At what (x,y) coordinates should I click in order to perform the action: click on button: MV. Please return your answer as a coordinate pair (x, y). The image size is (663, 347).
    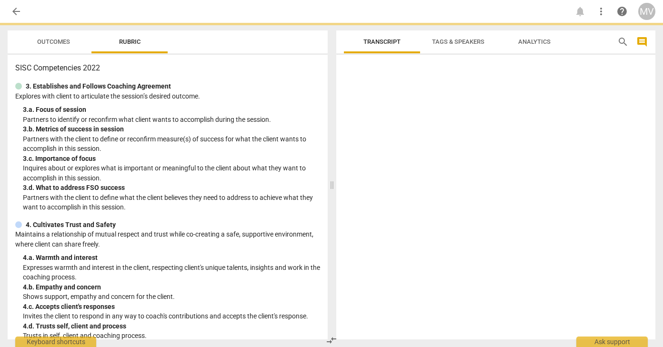
    Looking at the image, I should click on (647, 11).